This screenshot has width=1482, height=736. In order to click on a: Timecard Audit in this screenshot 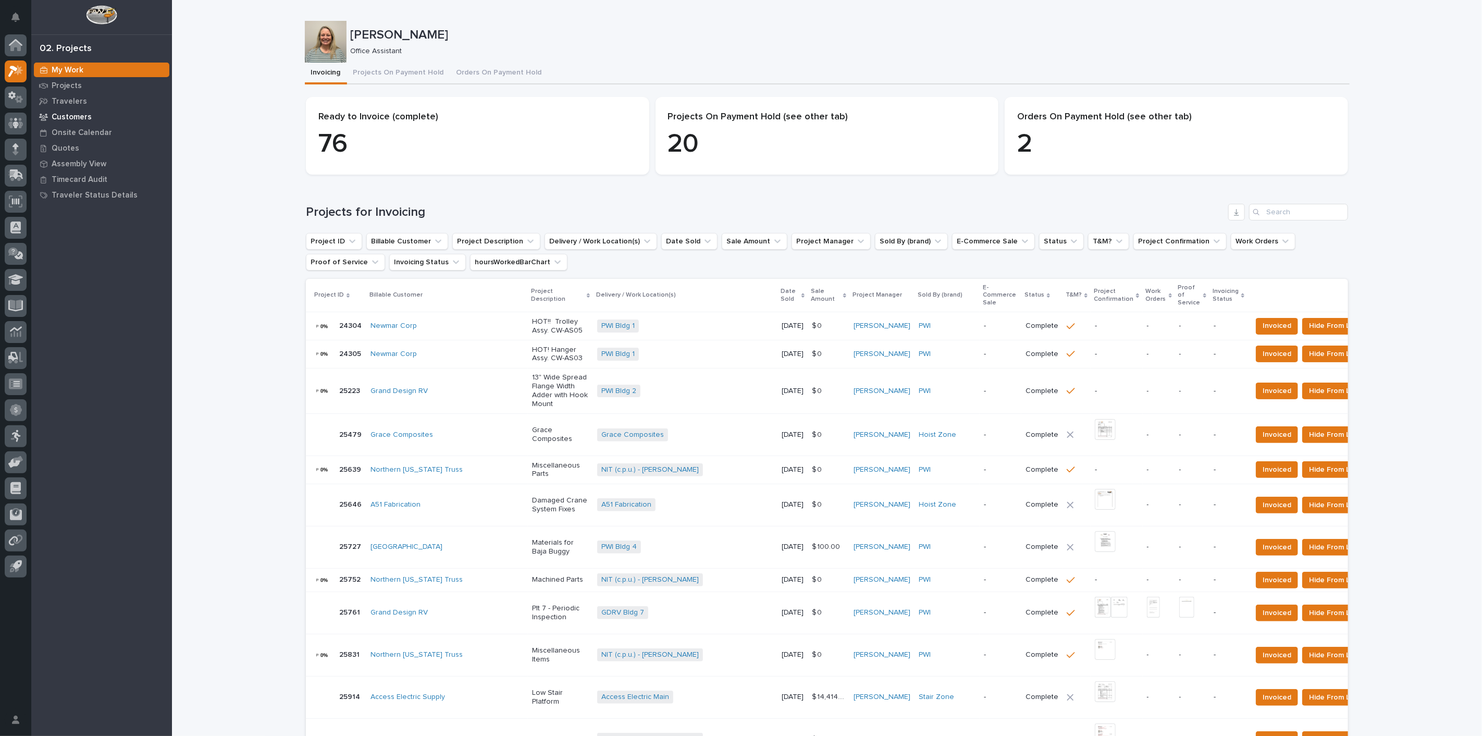, I will do `click(102, 179)`.